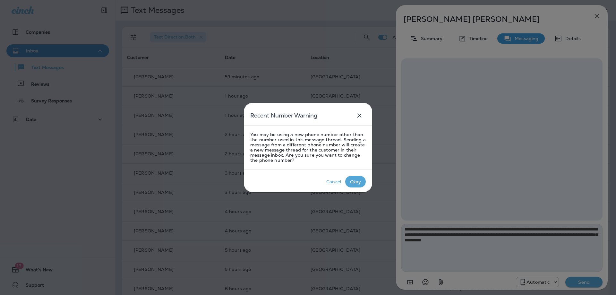 The width and height of the screenshot is (616, 295). What do you see at coordinates (308, 147) in the screenshot?
I see `p: You may be using a new phone number other than the number used in this message thread. Sending a ...` at bounding box center [308, 147].